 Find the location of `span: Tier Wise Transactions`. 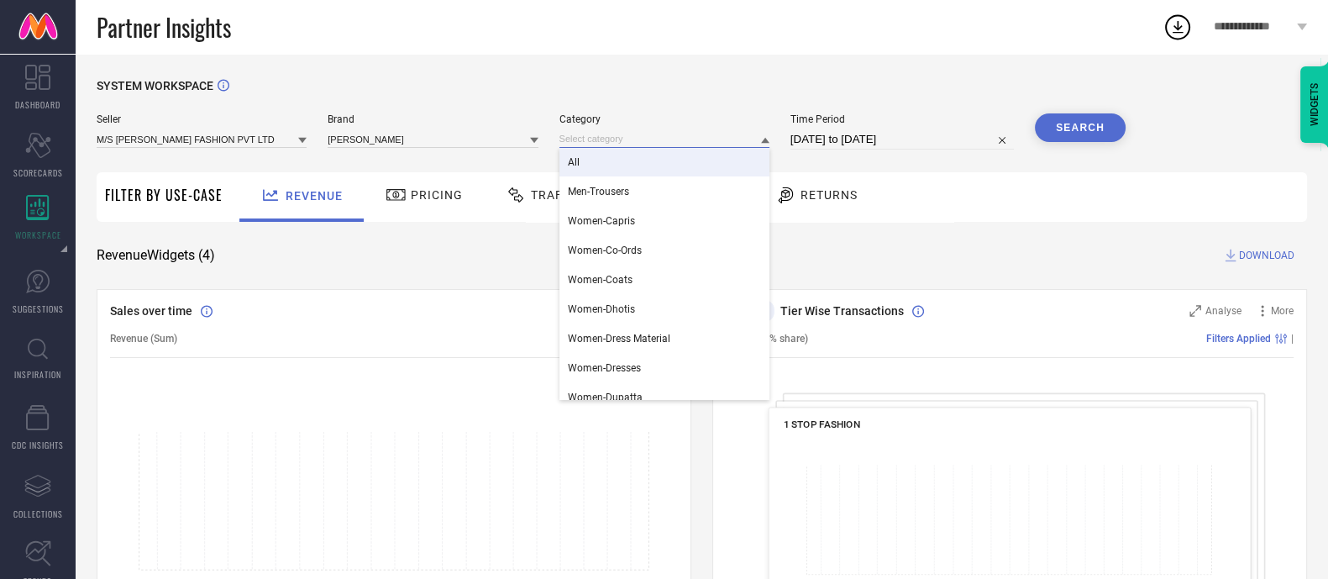

span: Tier Wise Transactions is located at coordinates (842, 311).